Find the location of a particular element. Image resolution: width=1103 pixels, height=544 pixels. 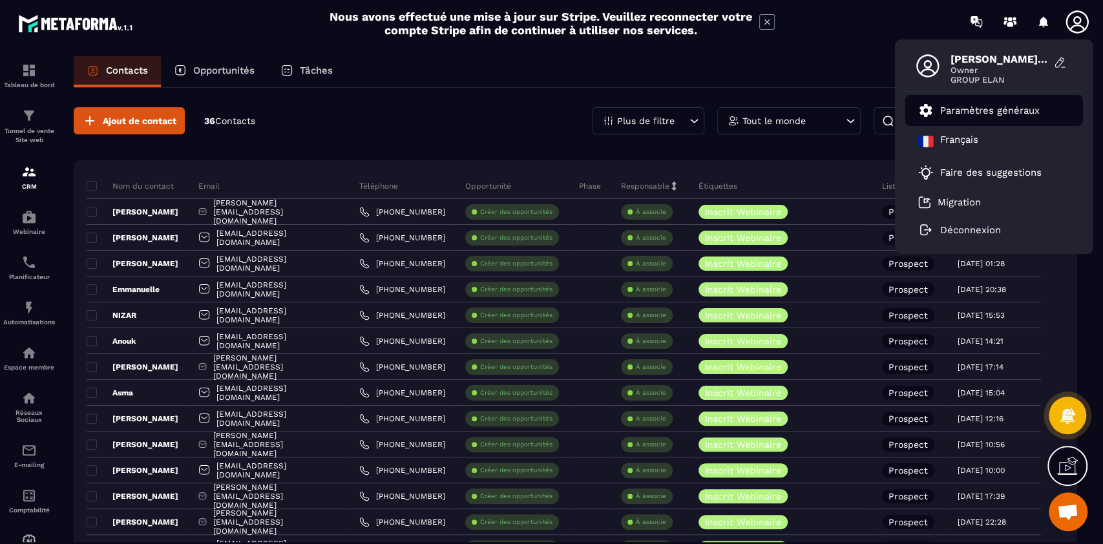

a: formationformationTableau de bord is located at coordinates (29, 76).